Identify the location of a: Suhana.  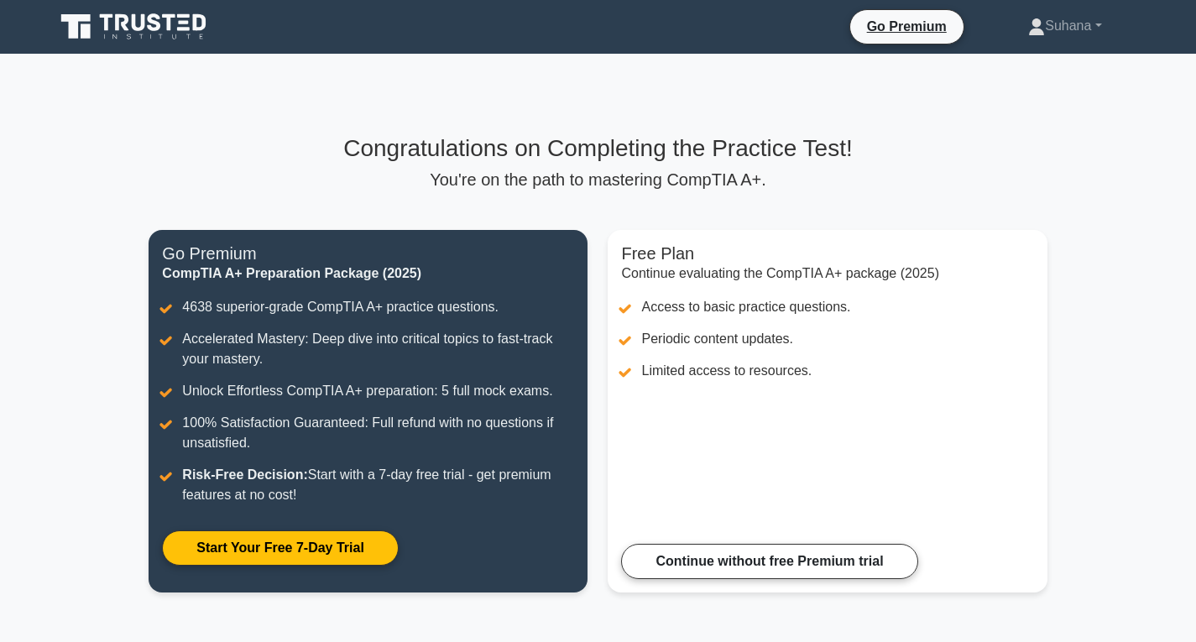
(1064, 26).